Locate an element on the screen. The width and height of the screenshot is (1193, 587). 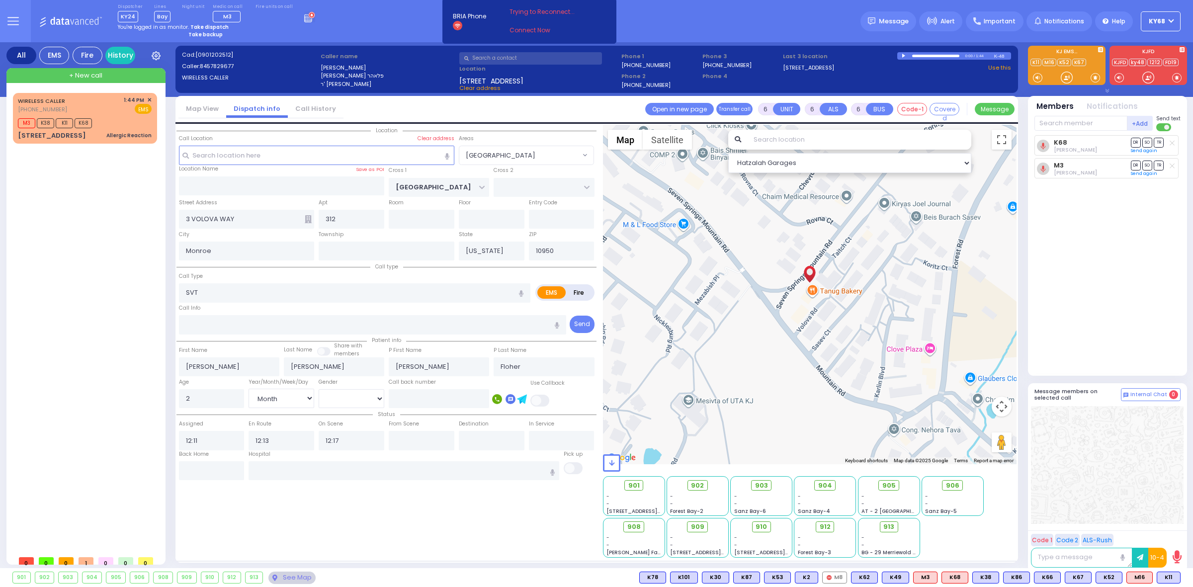
label: KJ EMS... is located at coordinates (1066, 53).